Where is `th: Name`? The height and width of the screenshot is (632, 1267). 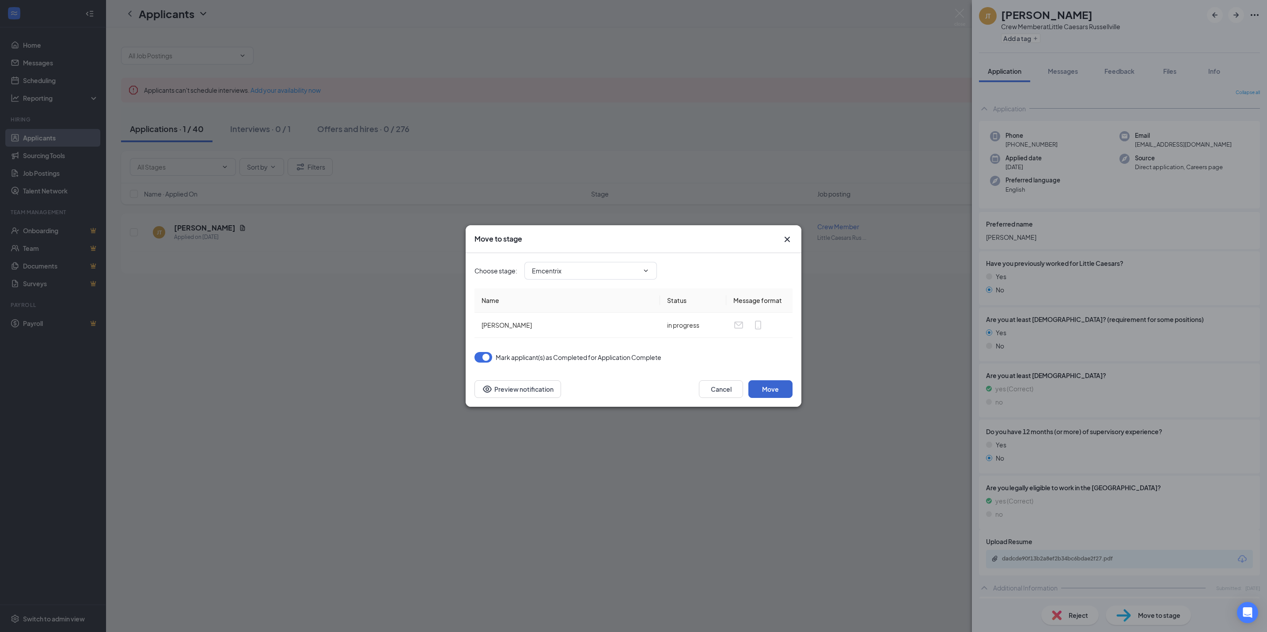
th: Name is located at coordinates (567, 300).